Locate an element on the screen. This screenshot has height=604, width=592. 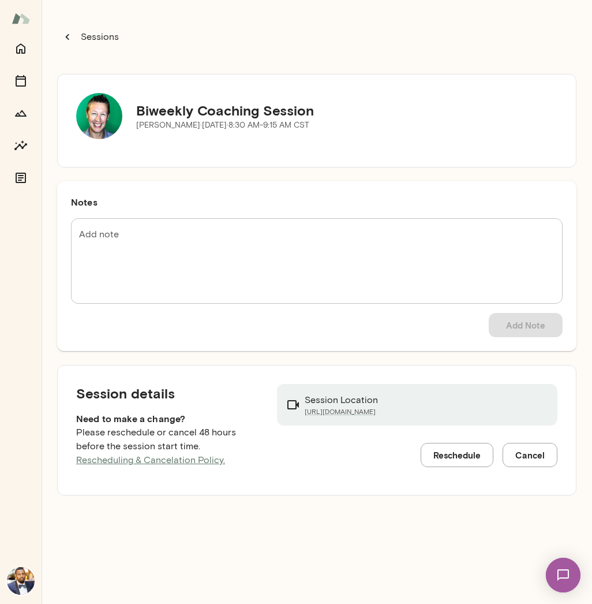
p: Please reschedule or cancel 48 hours before the session start time. is located at coordinates (167, 446).